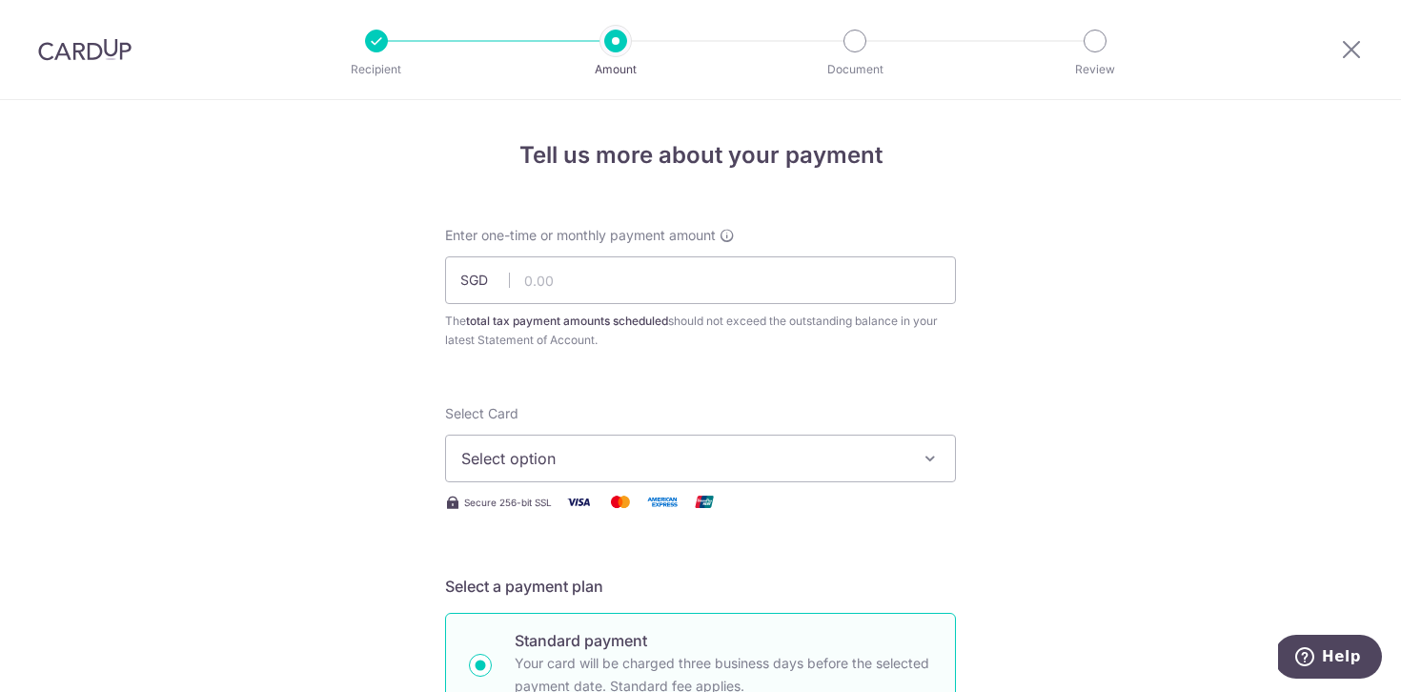 Image resolution: width=1401 pixels, height=692 pixels. Describe the element at coordinates (663, 501) in the screenshot. I see `img: American Express` at that location.